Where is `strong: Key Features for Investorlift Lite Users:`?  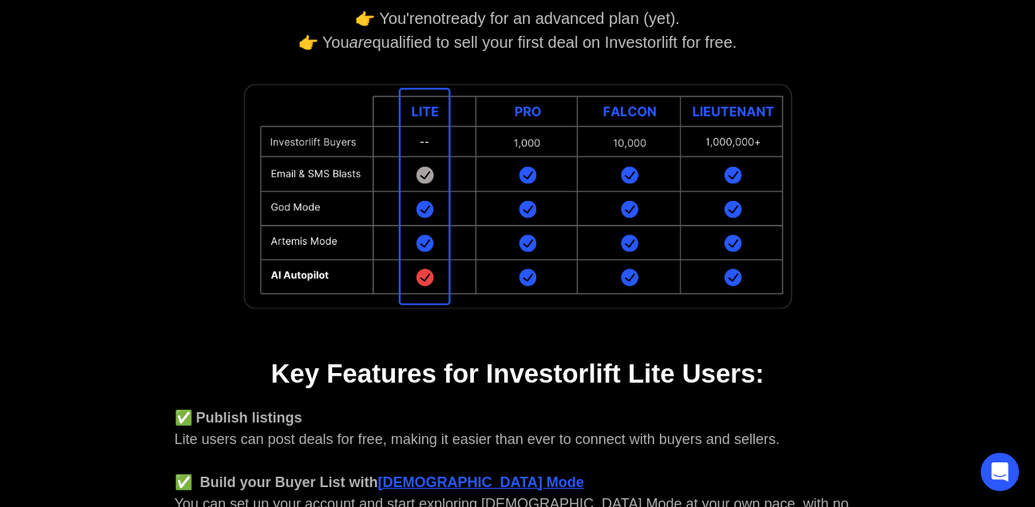
strong: Key Features for Investorlift Lite Users: is located at coordinates (517, 373).